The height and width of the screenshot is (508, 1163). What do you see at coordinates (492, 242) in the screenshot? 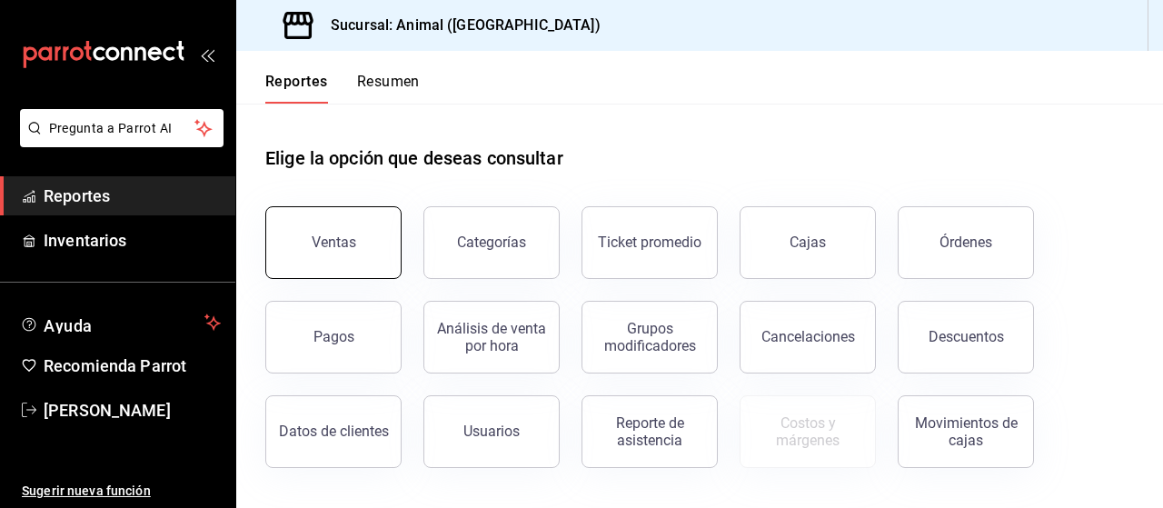
I see `div: Categorías` at bounding box center [492, 242].